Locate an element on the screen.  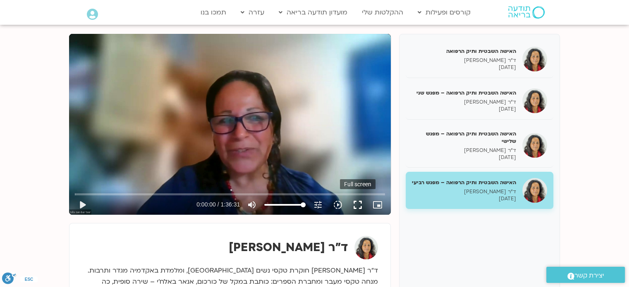
a: יצירת קשר is located at coordinates (585, 275).